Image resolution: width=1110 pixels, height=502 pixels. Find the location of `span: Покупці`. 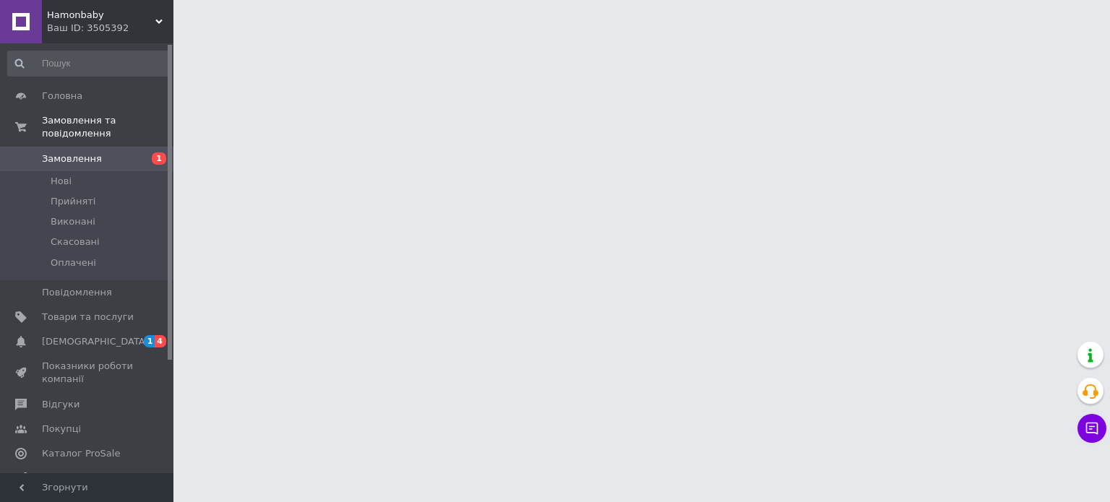

span: Покупці is located at coordinates (61, 429).